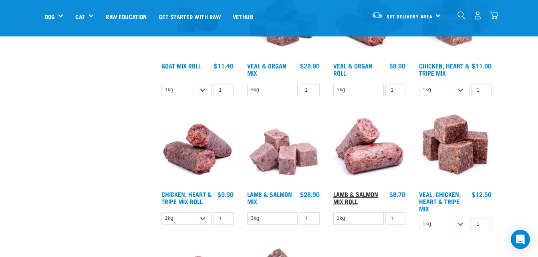 This screenshot has height=257, width=538. What do you see at coordinates (267, 69) in the screenshot?
I see `a: Veal & Organ Mix` at bounding box center [267, 69].